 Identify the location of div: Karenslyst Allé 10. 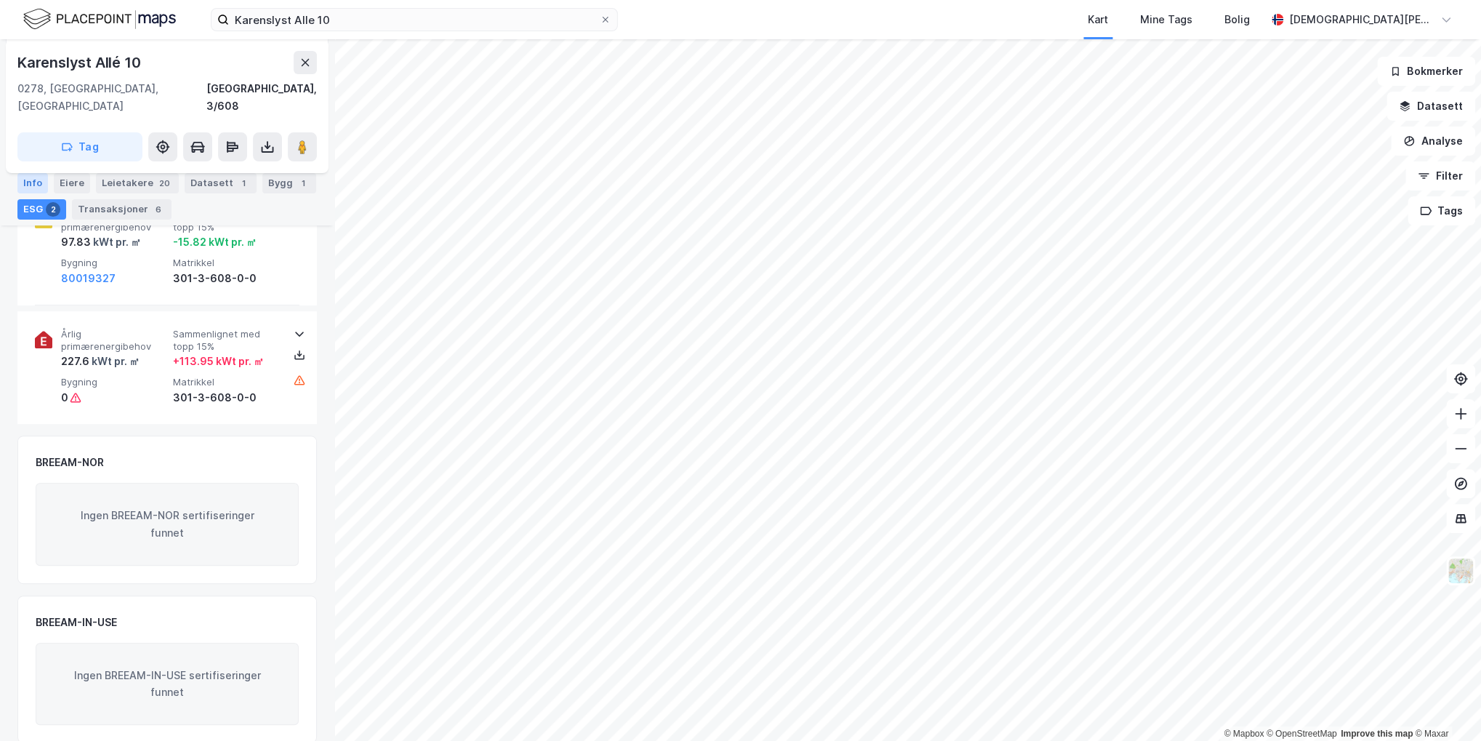
(80, 63).